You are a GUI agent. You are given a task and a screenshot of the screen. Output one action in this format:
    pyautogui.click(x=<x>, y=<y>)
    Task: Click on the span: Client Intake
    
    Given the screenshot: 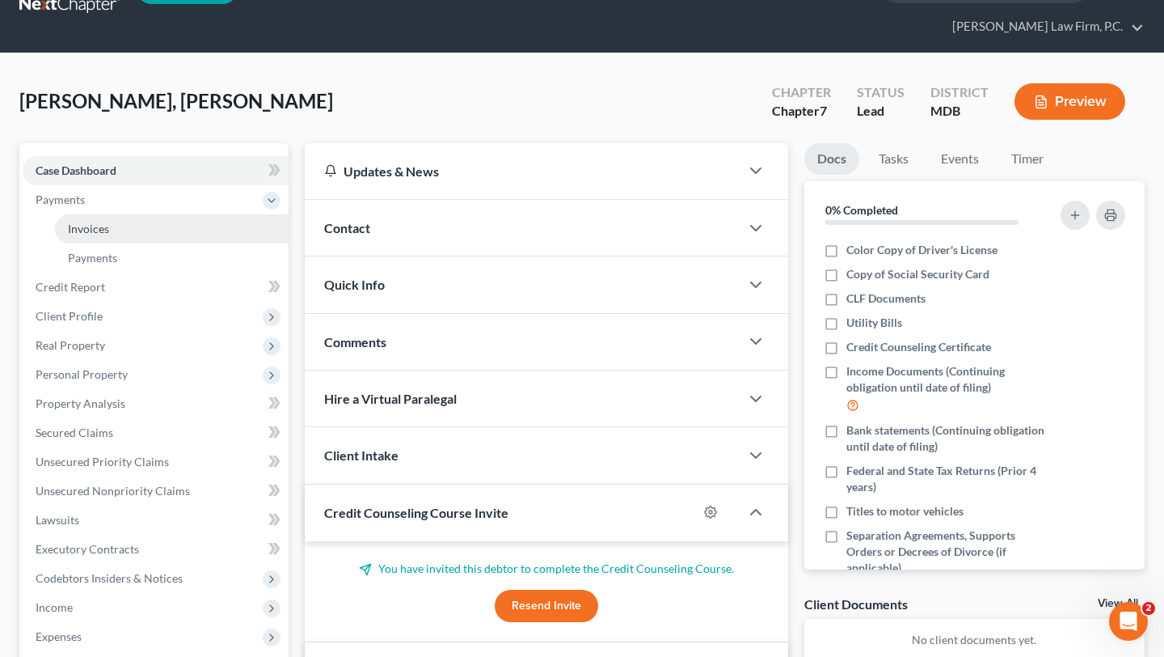 What is the action you would take?
    pyautogui.click(x=361, y=454)
    